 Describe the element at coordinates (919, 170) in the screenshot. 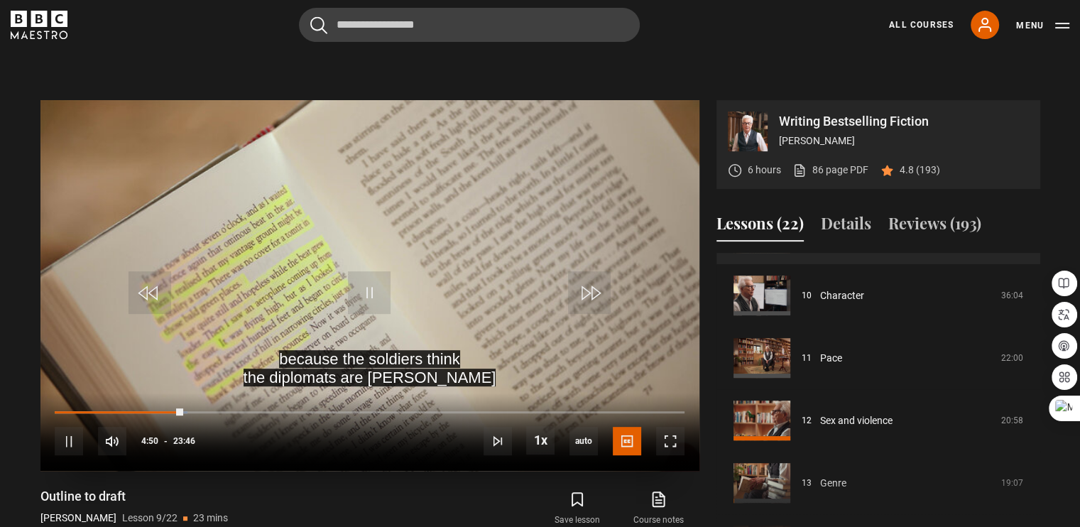

I see `p: 4.8 (193)` at that location.